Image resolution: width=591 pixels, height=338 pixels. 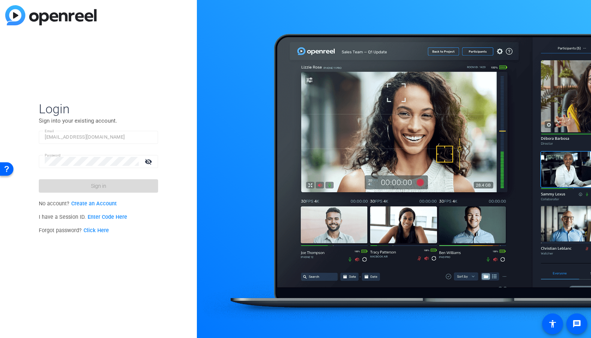 What do you see at coordinates (553, 324) in the screenshot?
I see `mat-icon: accessibility` at bounding box center [553, 324].